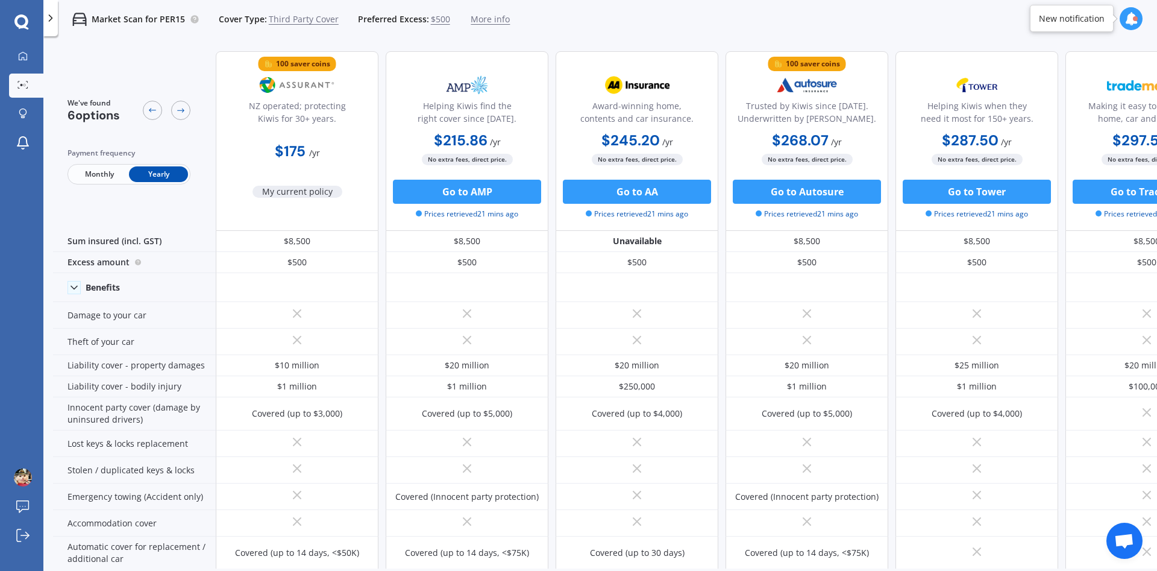 Image resolution: width=1157 pixels, height=571 pixels. I want to click on div: Covered (up to 30 days), so click(637, 553).